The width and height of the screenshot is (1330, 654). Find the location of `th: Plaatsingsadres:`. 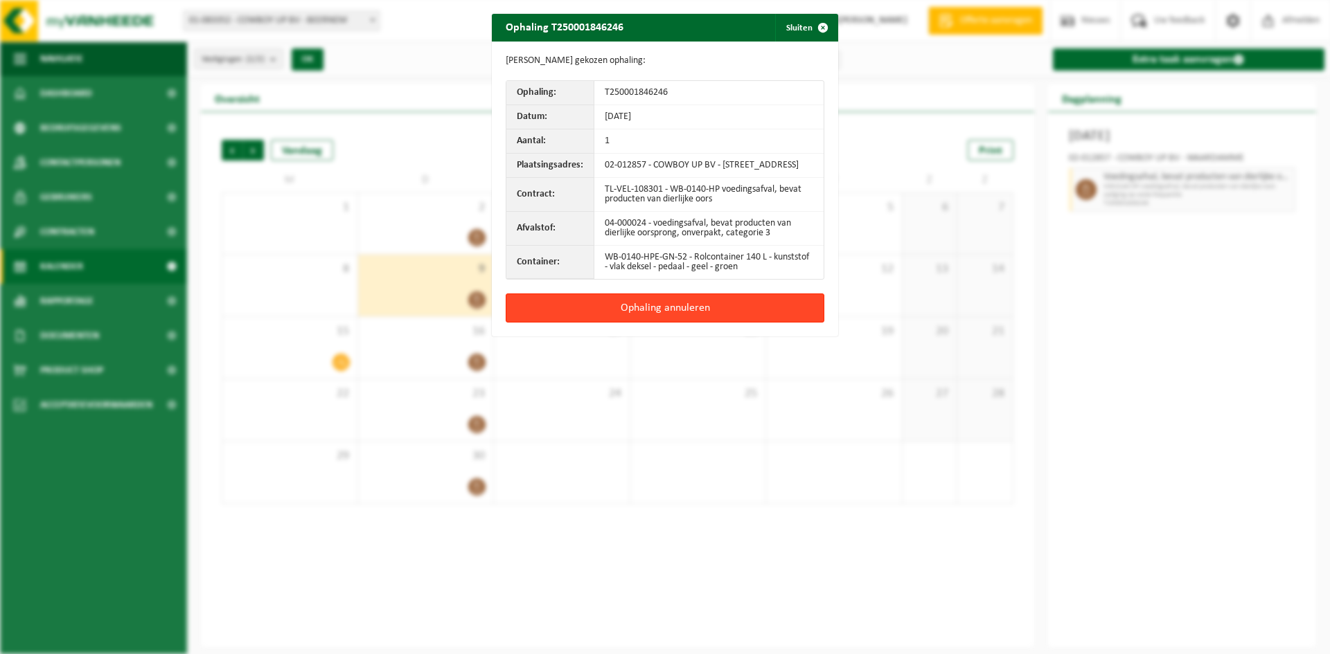

th: Plaatsingsadres: is located at coordinates (550, 166).